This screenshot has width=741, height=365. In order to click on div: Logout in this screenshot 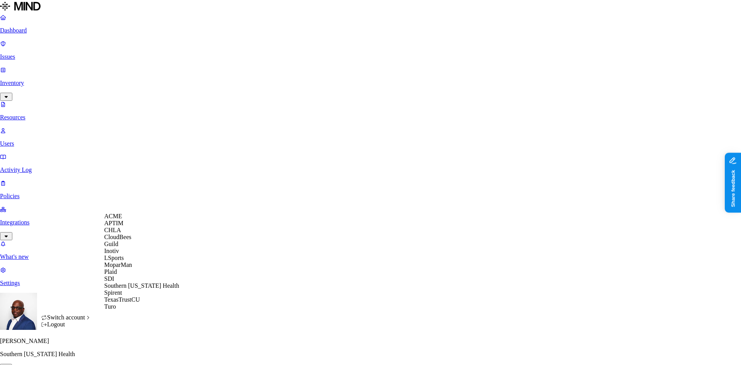, I will do `click(66, 324)`.